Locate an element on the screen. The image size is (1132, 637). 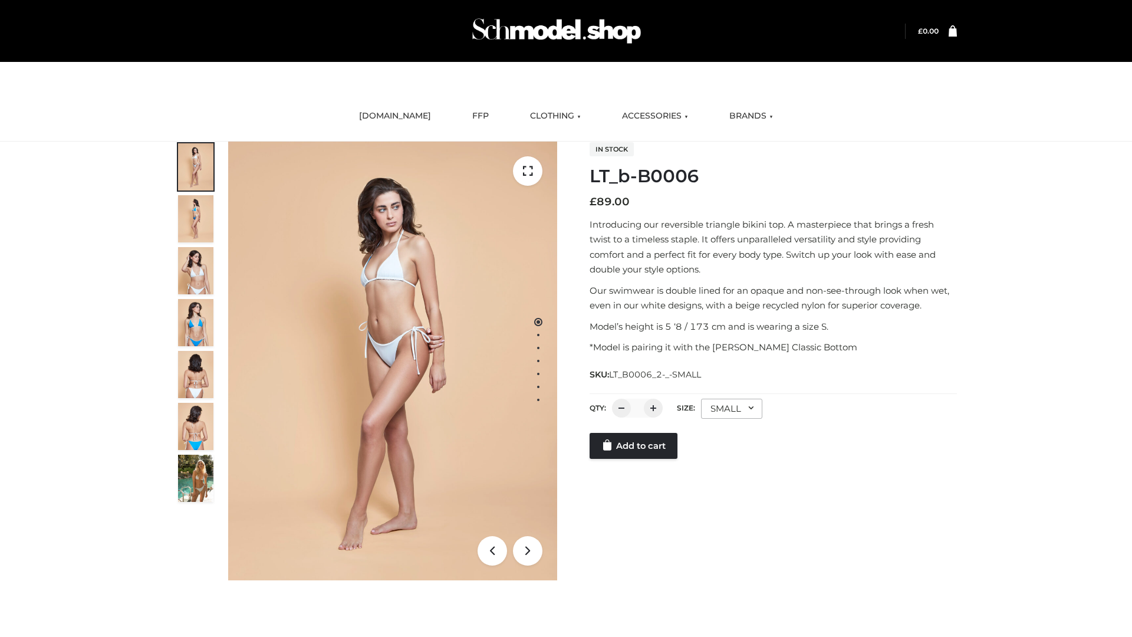
a: FFP is located at coordinates (481, 116).